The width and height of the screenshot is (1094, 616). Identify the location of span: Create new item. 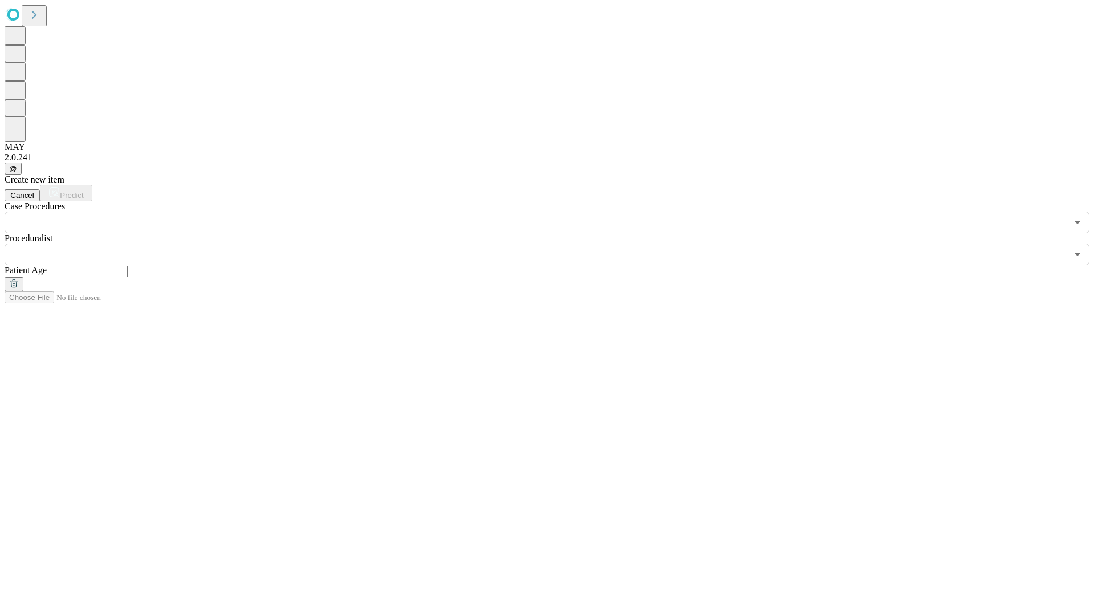
(34, 179).